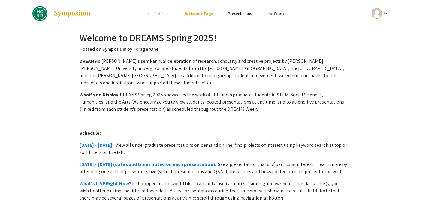 This screenshot has height=208, width=428. I want to click on p: DREAMS Spring 2025 showcases the work of JHU undergraduate students in STEM, Social Sciences, Hum..., so click(214, 102).